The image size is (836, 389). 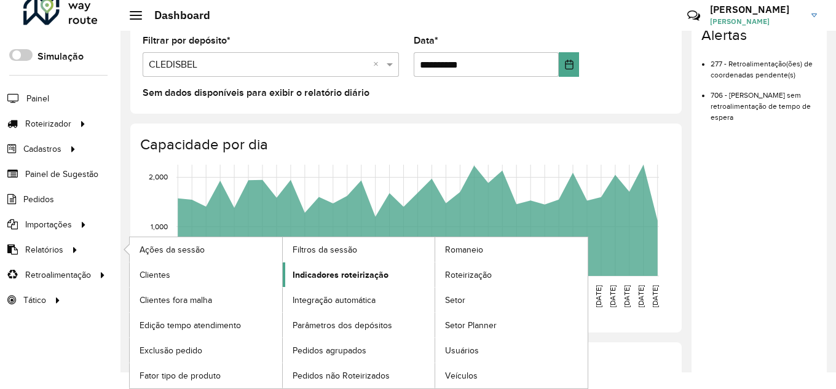 What do you see at coordinates (461, 375) in the screenshot?
I see `span: Veículos` at bounding box center [461, 375].